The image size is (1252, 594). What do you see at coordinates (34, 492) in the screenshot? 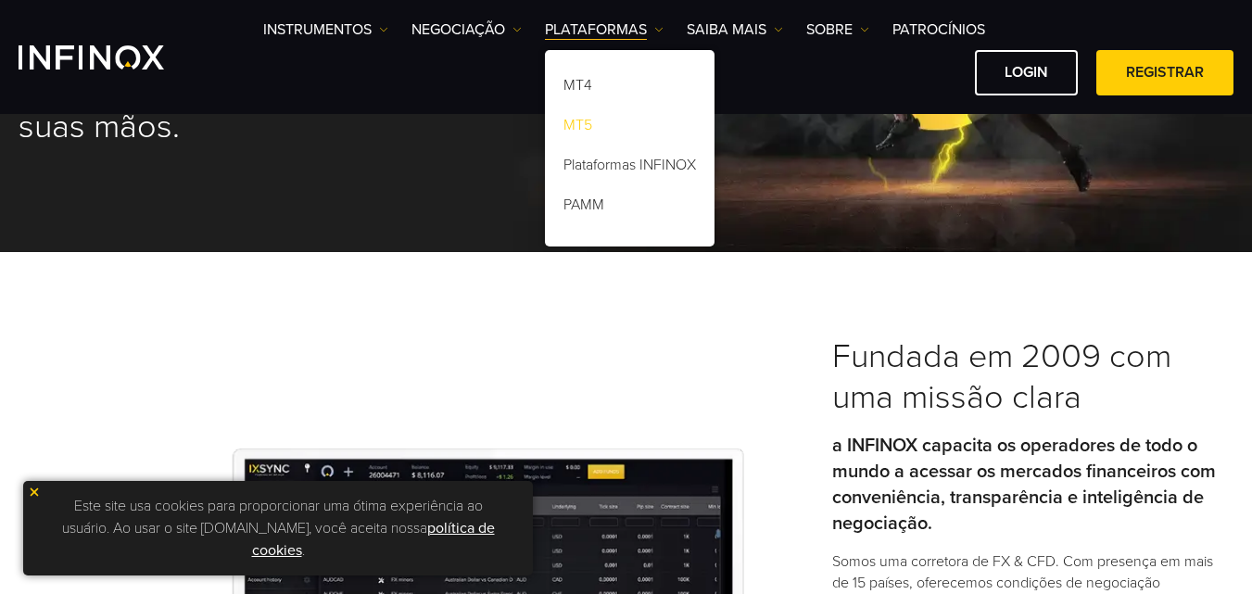
I see `img: yellow close icon` at bounding box center [34, 492].